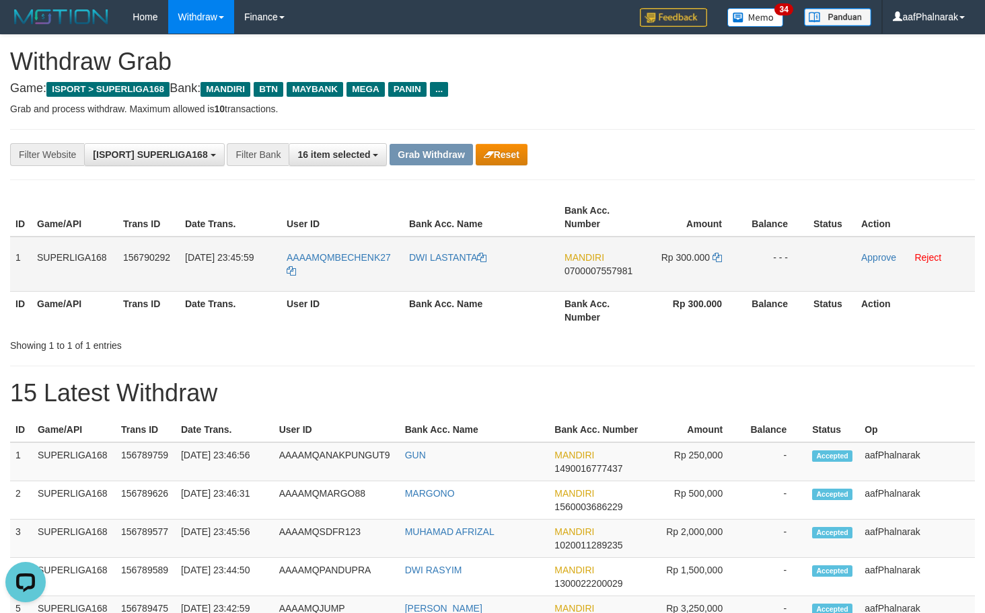 Image resolution: width=985 pixels, height=613 pixels. I want to click on td: AAAAMQMARGO88, so click(336, 500).